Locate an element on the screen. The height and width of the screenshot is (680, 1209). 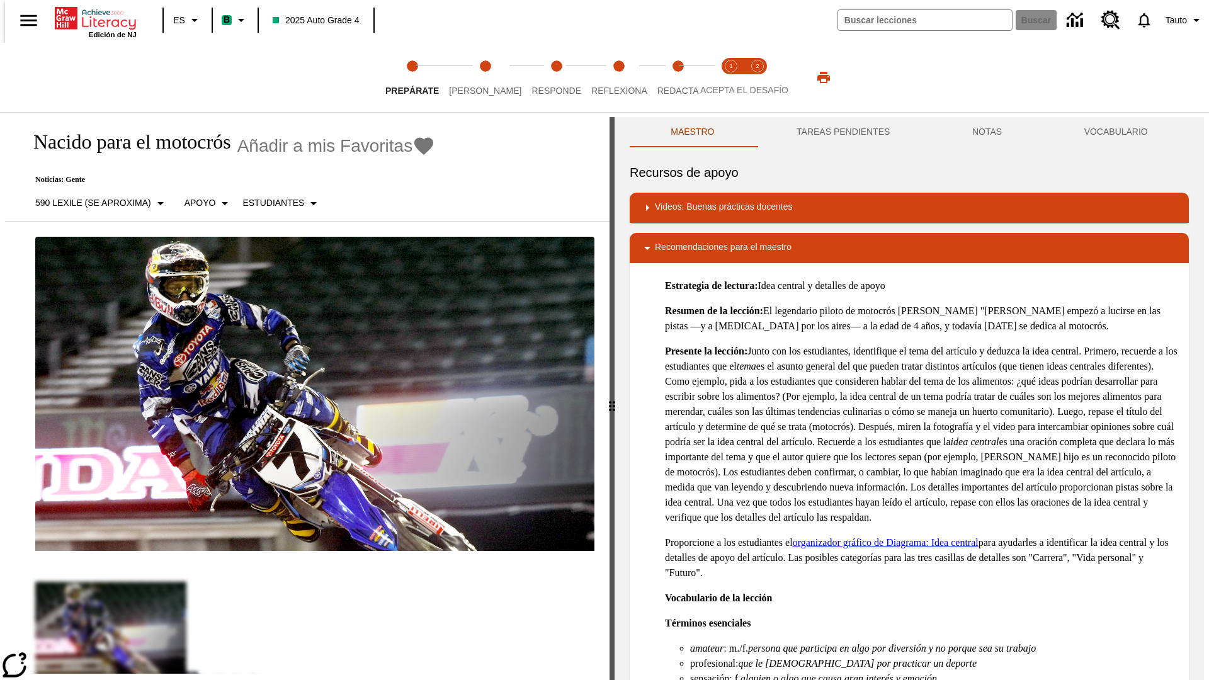
span: Edición de NJ is located at coordinates (113, 35).